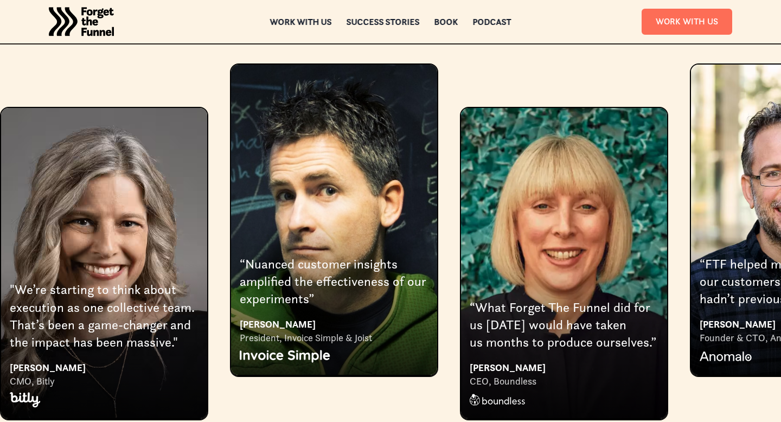 This screenshot has height=422, width=781. I want to click on a: Book, so click(446, 22).